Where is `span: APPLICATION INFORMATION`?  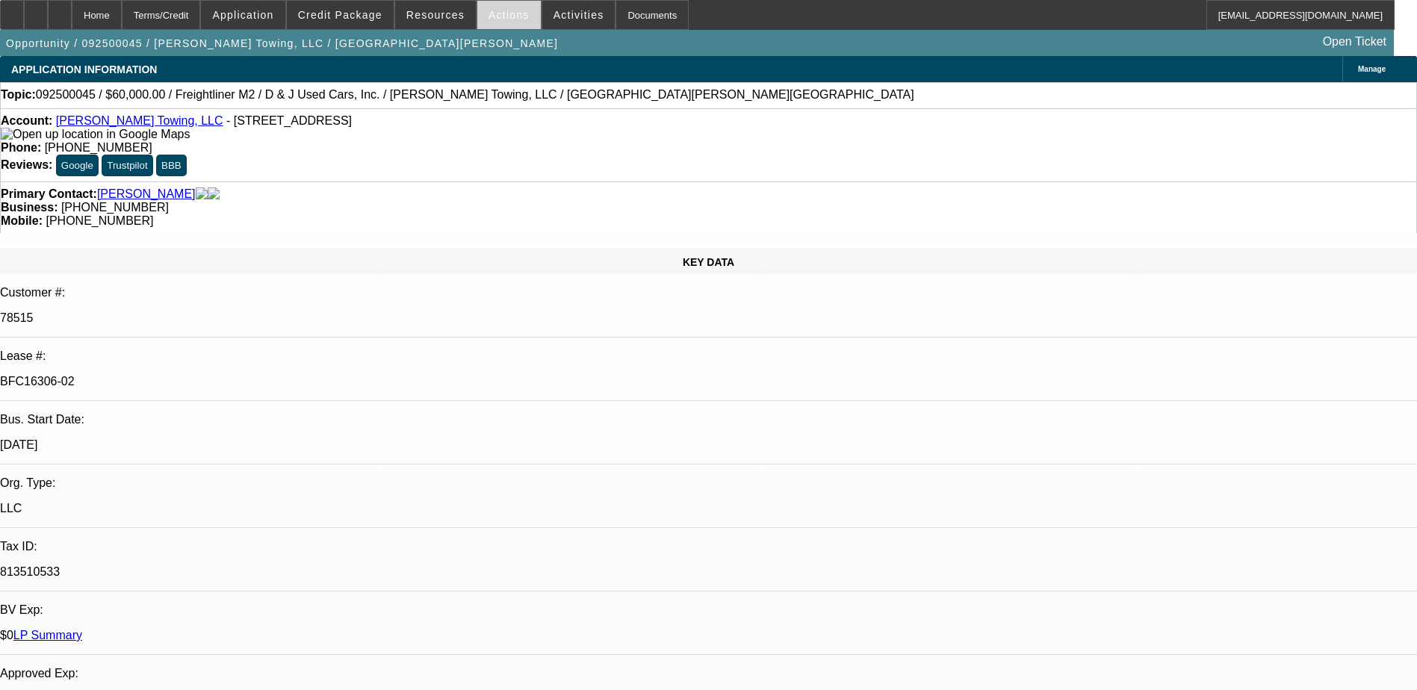 span: APPLICATION INFORMATION is located at coordinates (84, 69).